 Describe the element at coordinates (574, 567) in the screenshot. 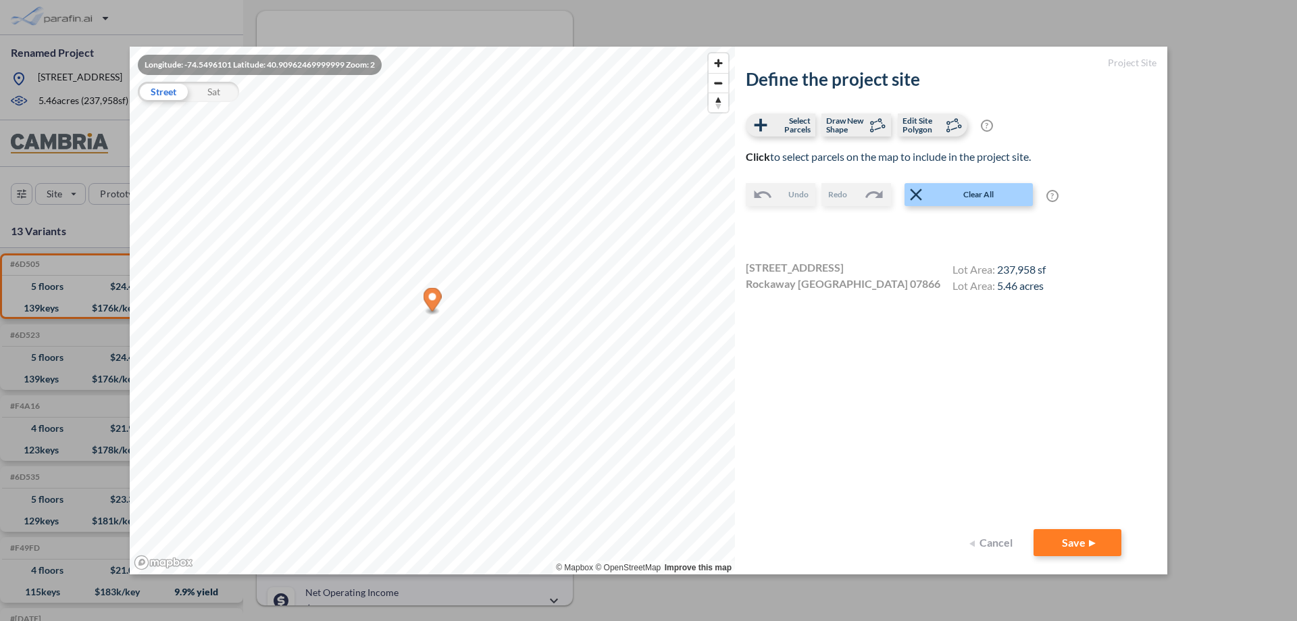

I see `a: Mapbox` at that location.